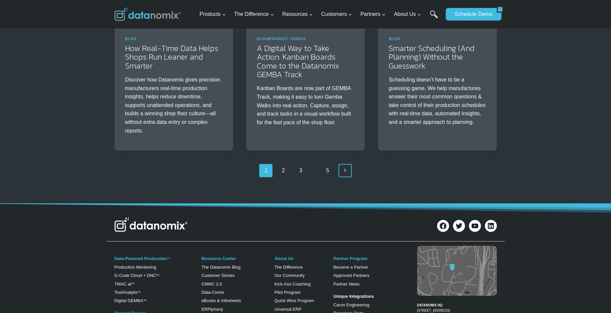 The image size is (611, 313). Describe the element at coordinates (213, 293) in the screenshot. I see `a: Data-Comix` at that location.